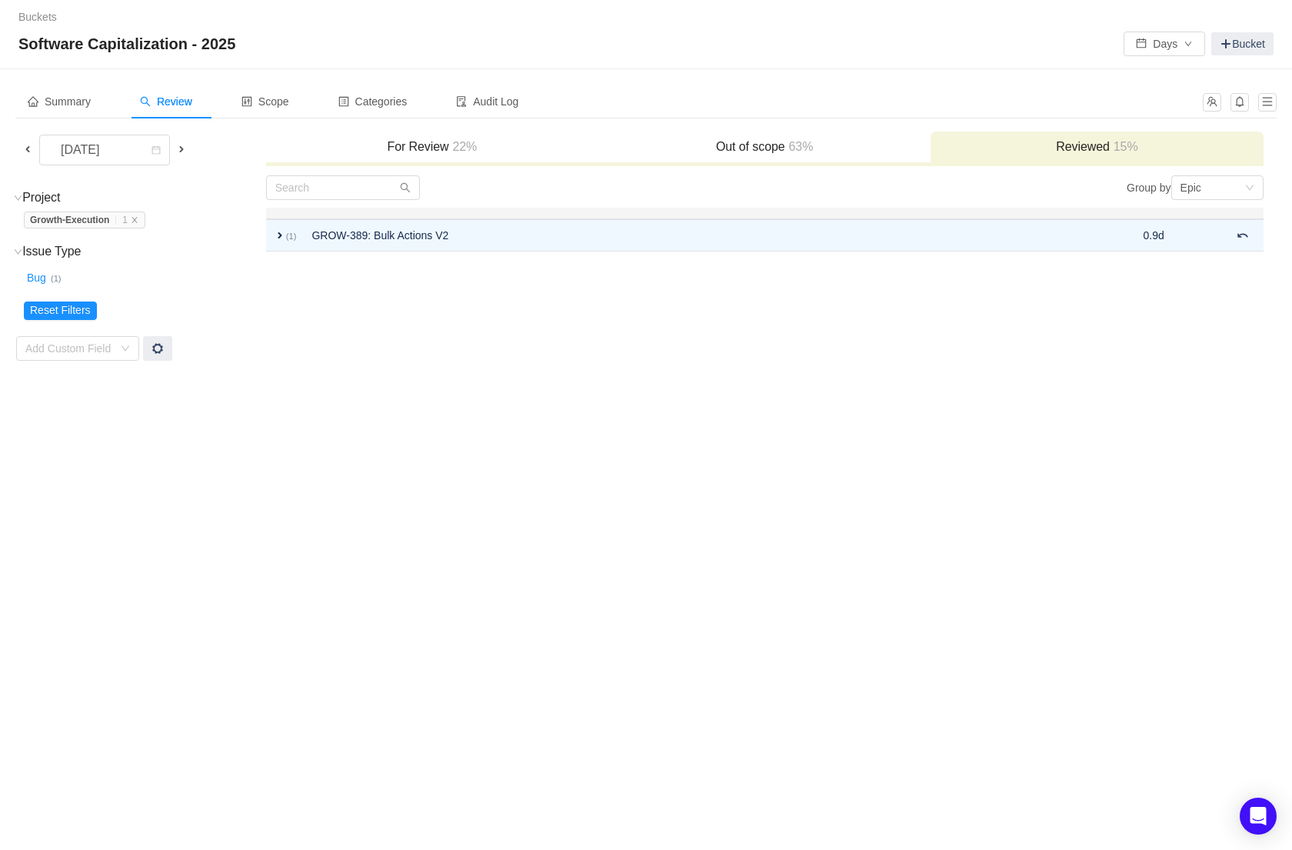 This screenshot has height=850, width=1292. I want to click on div: Add Custom Field, so click(69, 348).